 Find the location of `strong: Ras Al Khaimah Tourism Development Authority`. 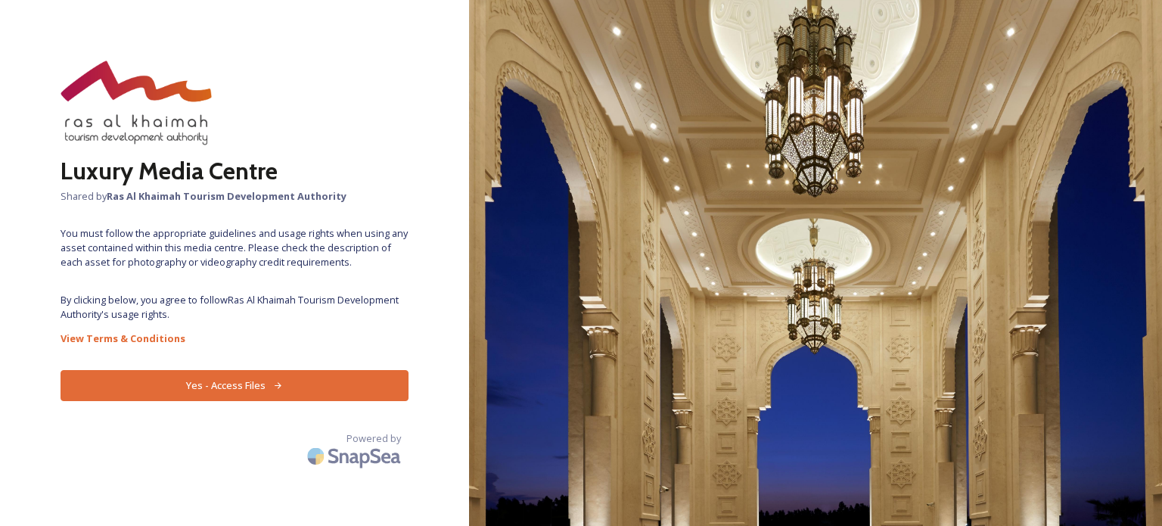

strong: Ras Al Khaimah Tourism Development Authority is located at coordinates (226, 196).